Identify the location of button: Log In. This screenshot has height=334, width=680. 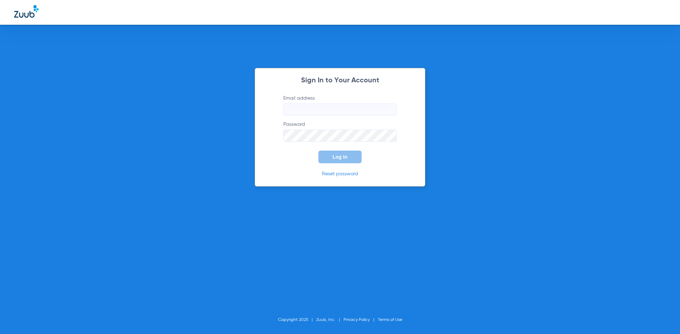
(340, 157).